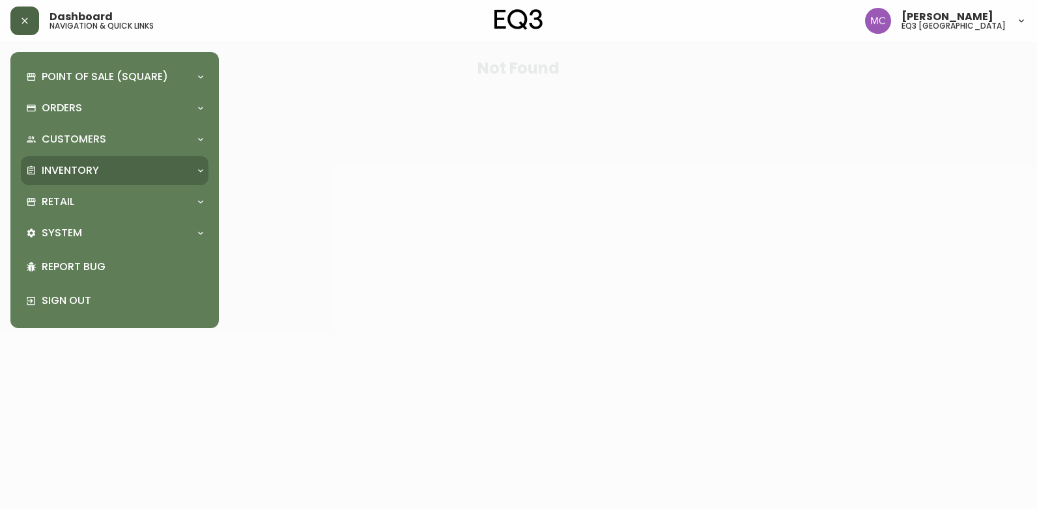 This screenshot has width=1037, height=509. I want to click on p: Sign Out, so click(122, 301).